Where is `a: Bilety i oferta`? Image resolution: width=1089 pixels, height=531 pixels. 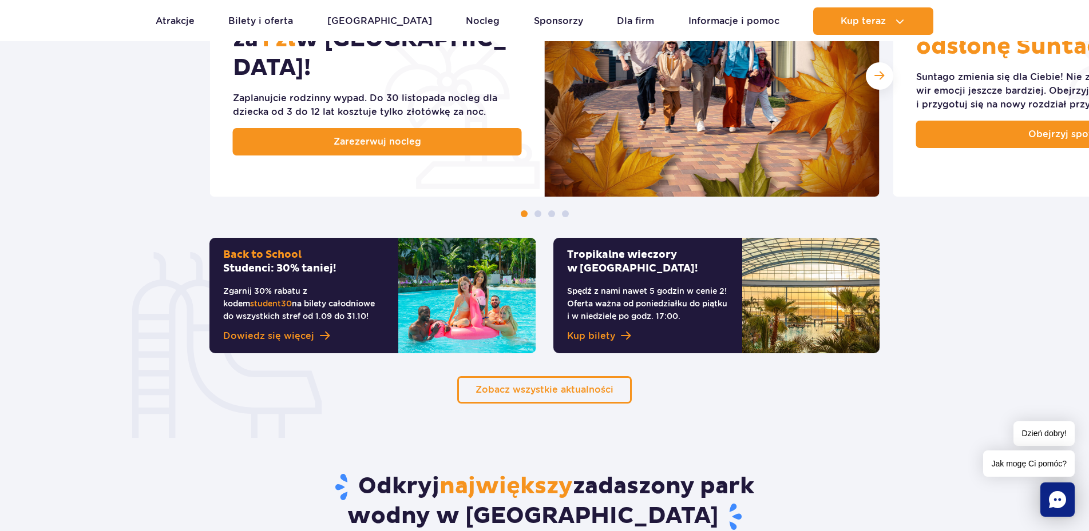 a: Bilety i oferta is located at coordinates (260, 21).